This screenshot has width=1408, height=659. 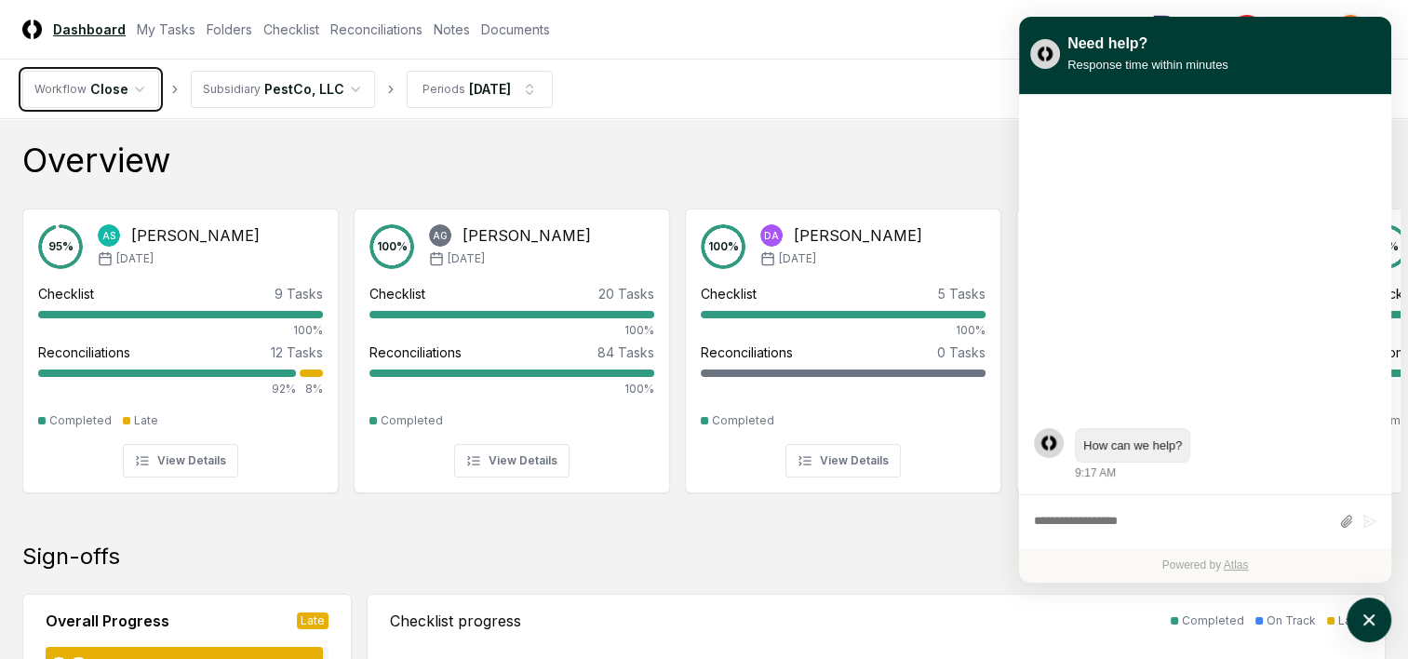 What do you see at coordinates (1048, 443) in the screenshot?
I see `div: atlas-message-author-avatar` at bounding box center [1048, 443].